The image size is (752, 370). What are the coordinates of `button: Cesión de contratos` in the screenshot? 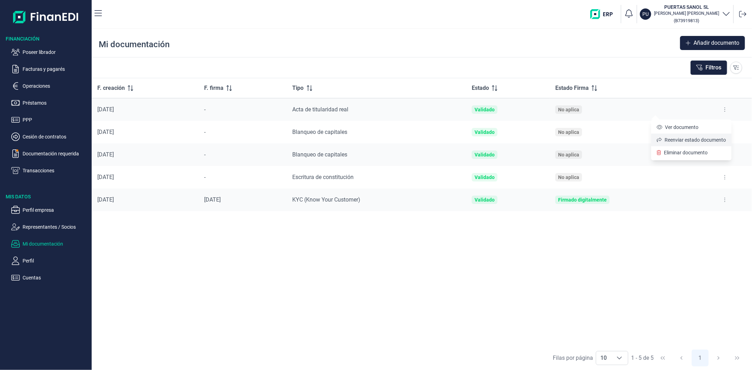 It's located at (50, 137).